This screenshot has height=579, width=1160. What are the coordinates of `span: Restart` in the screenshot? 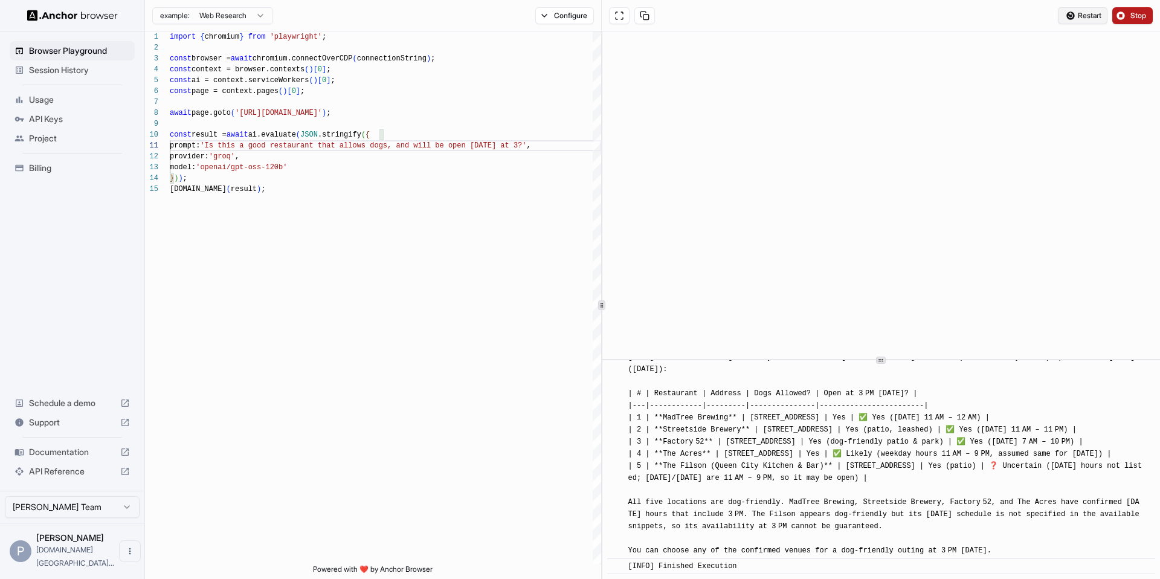 It's located at (1090, 16).